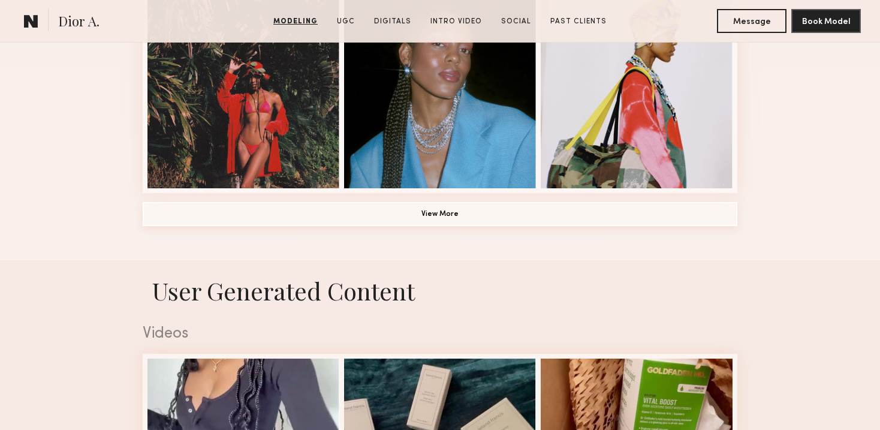 The width and height of the screenshot is (880, 430). I want to click on div: Videos, so click(440, 334).